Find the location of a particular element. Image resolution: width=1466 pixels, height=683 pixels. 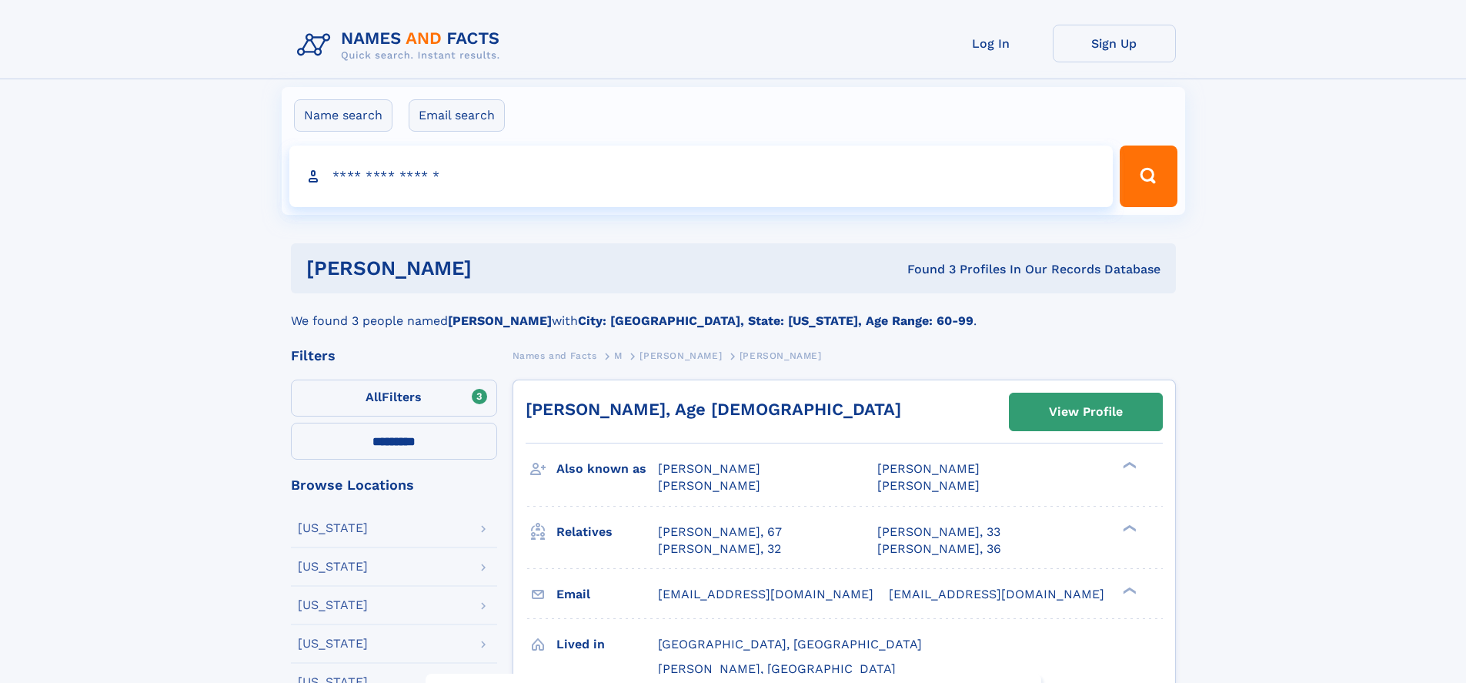

a: Log In is located at coordinates (991, 43).